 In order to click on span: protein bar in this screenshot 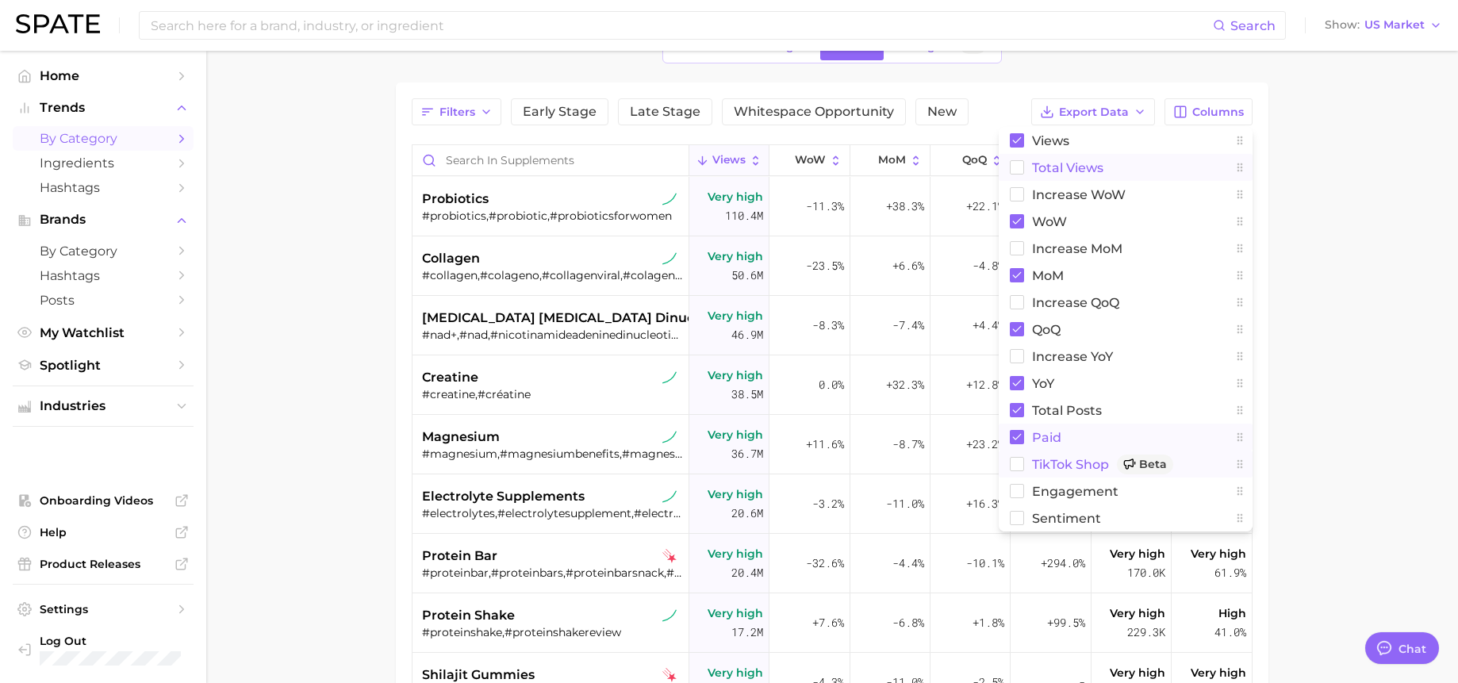, I will do `click(459, 556)`.